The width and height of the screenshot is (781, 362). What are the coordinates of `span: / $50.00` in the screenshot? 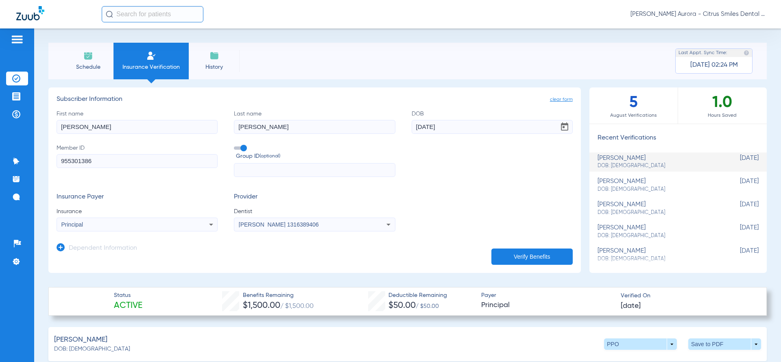 It's located at (427, 306).